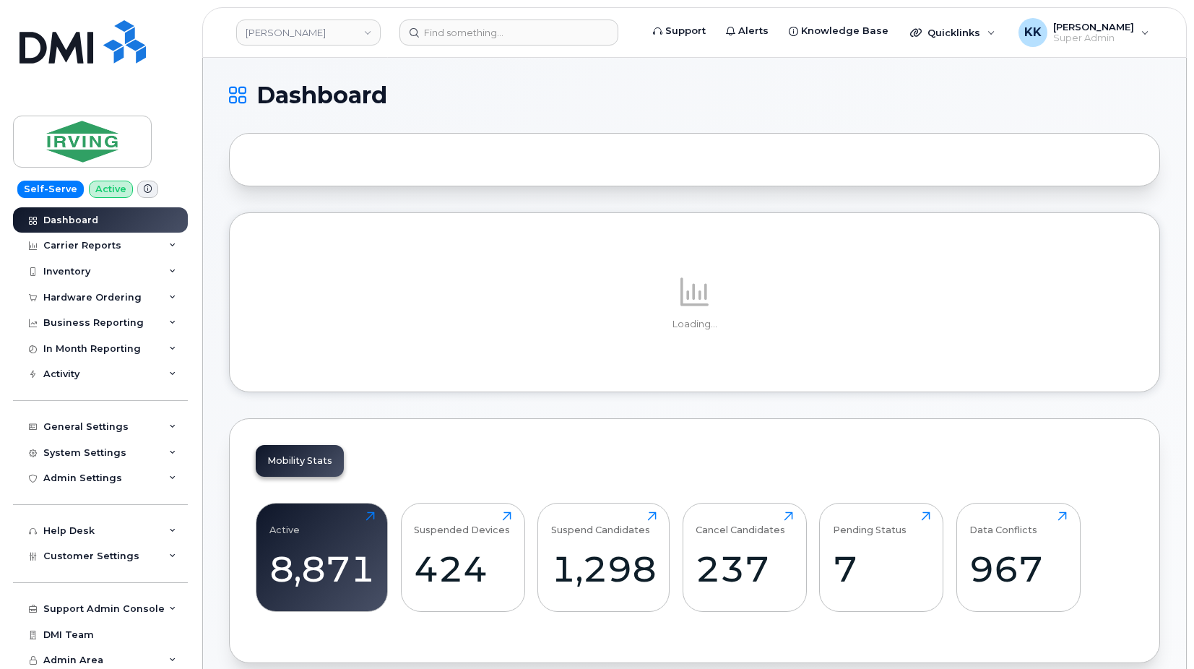  Describe the element at coordinates (744, 558) in the screenshot. I see `a: Cancel Candidates237` at that location.